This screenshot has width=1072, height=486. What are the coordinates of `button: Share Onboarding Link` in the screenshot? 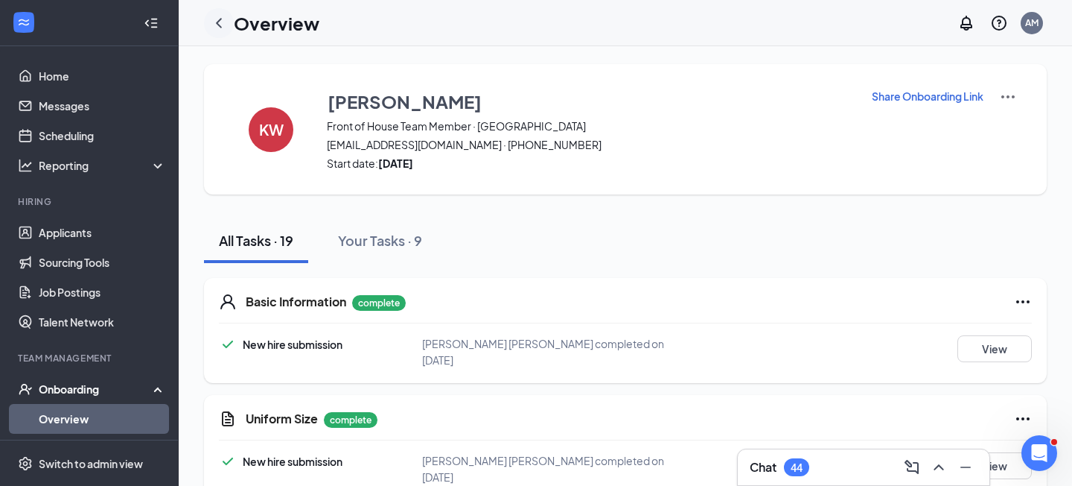 It's located at (928, 96).